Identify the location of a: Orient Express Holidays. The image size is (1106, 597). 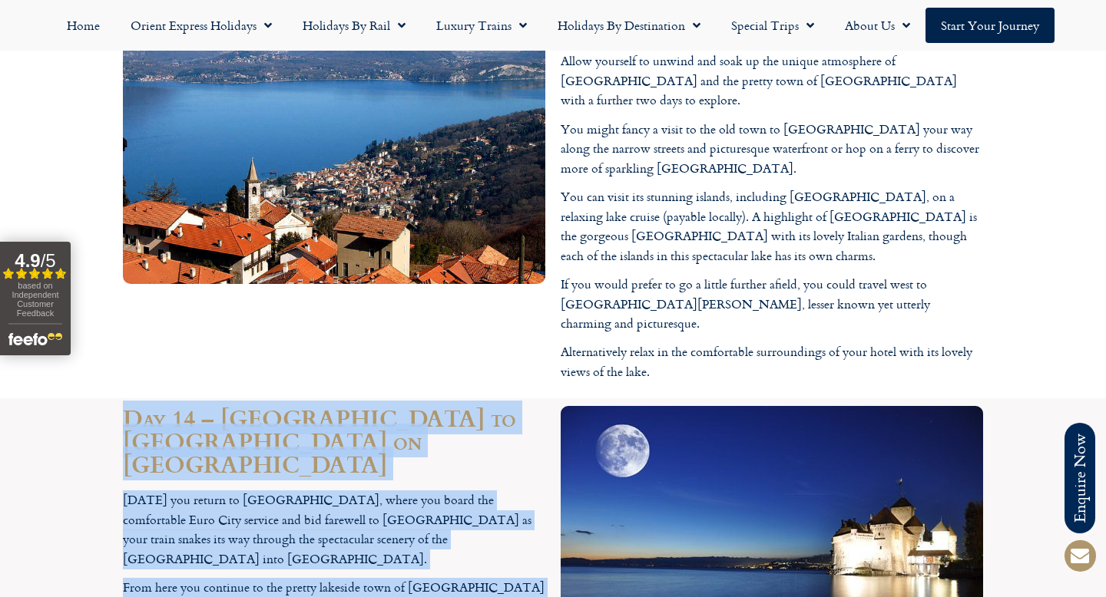
(201, 25).